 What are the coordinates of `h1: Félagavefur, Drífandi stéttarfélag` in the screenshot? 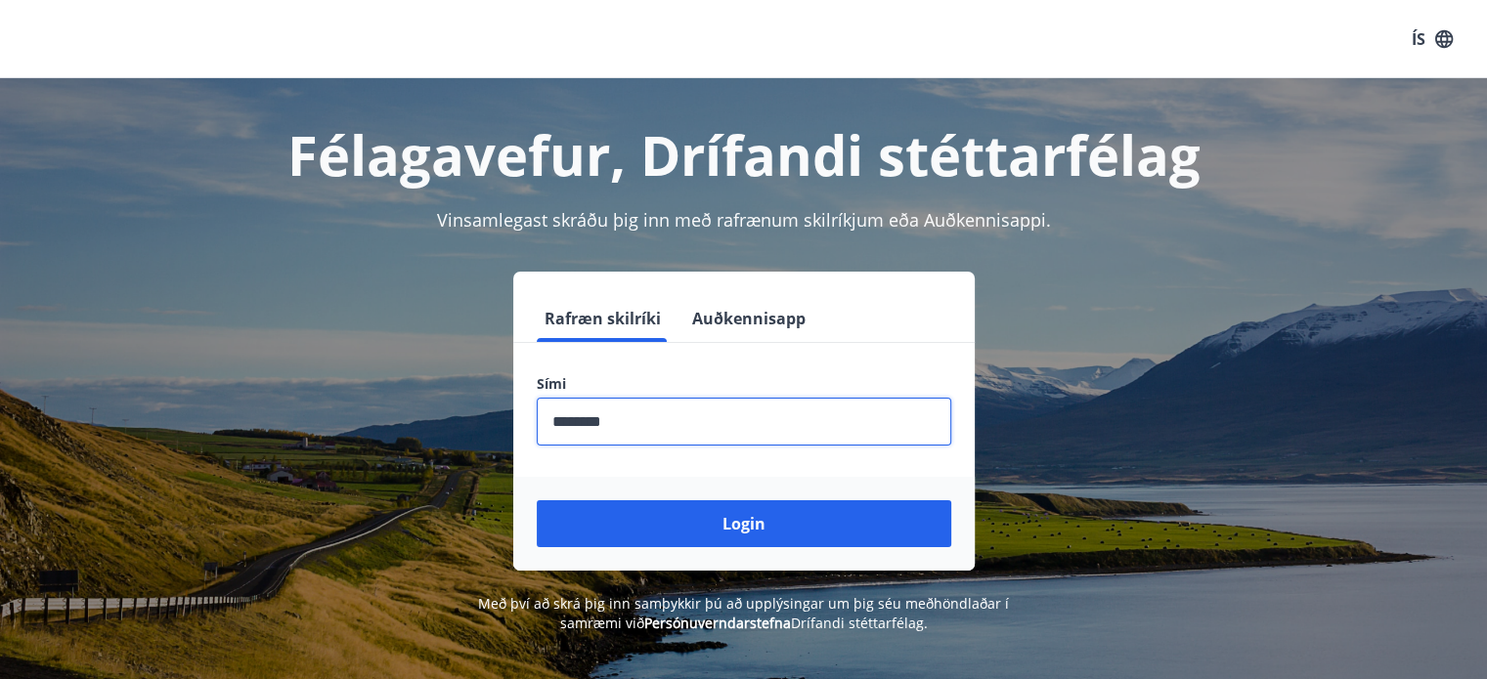 It's located at (744, 154).